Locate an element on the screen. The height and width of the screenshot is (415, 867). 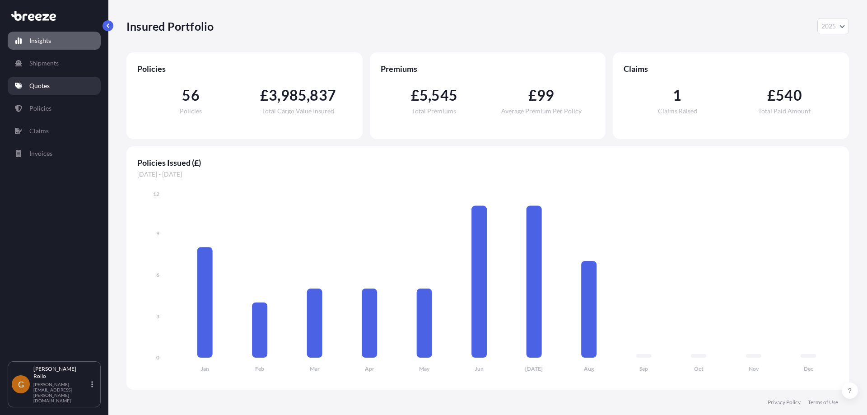
a: Shipments is located at coordinates (54, 63).